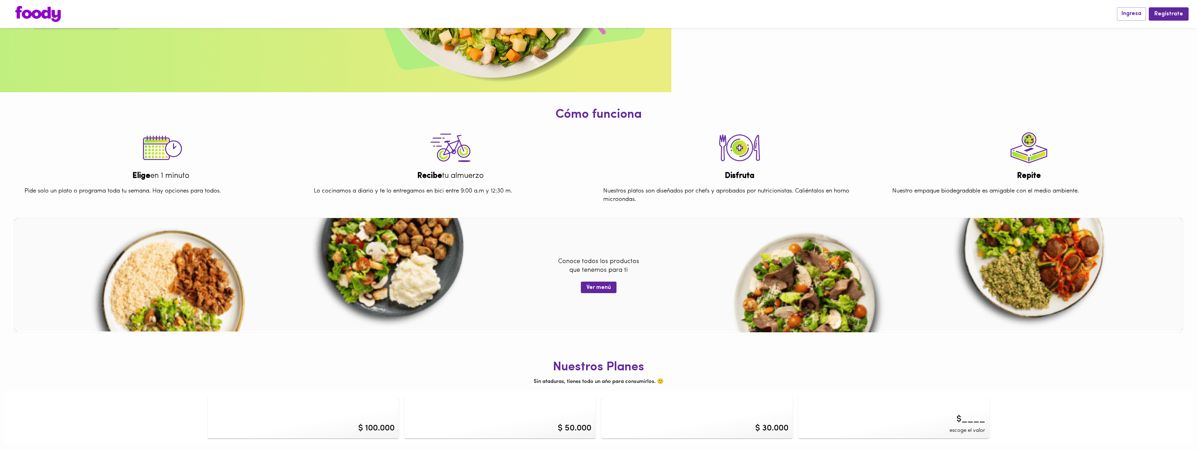 The image size is (1197, 450). What do you see at coordinates (1131, 14) in the screenshot?
I see `button: Ingresa` at bounding box center [1131, 14].